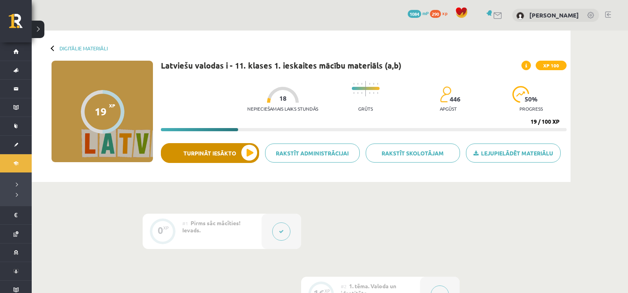 The image size is (628, 293). Describe the element at coordinates (448, 109) in the screenshot. I see `p: apgūst` at that location.